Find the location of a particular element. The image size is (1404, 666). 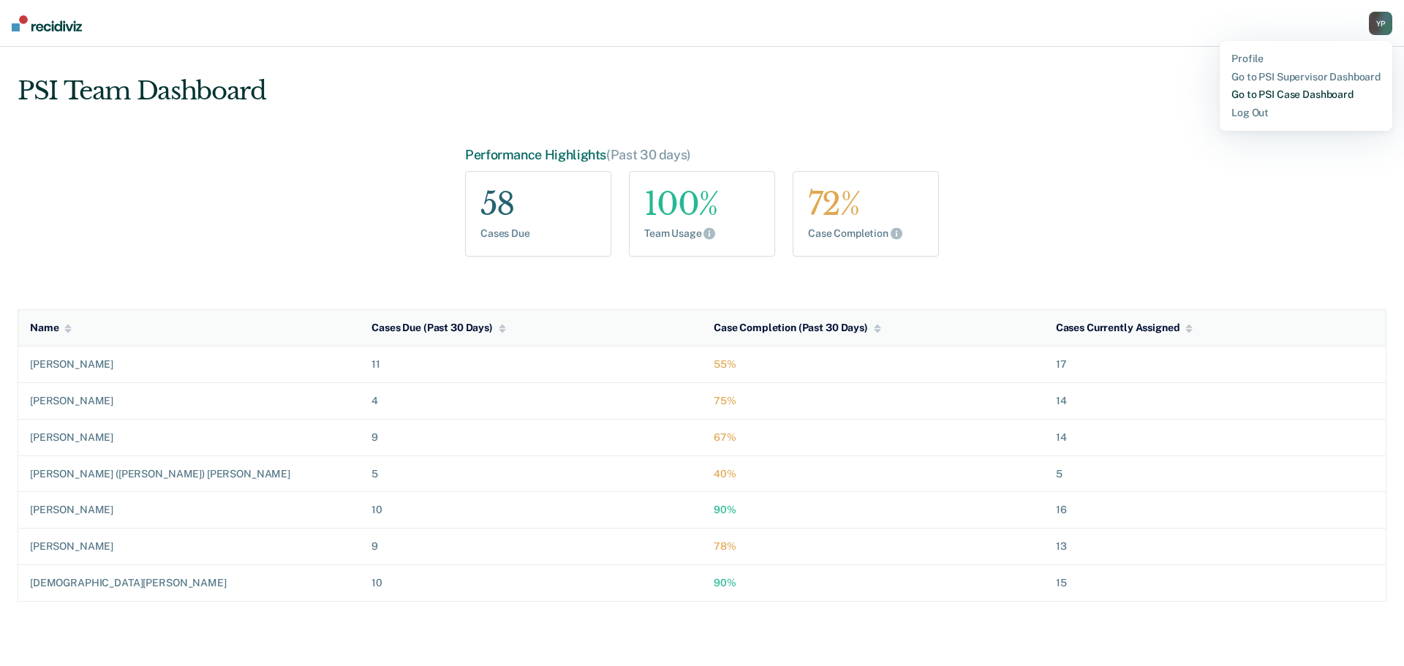

div: 67% is located at coordinates (873, 437).